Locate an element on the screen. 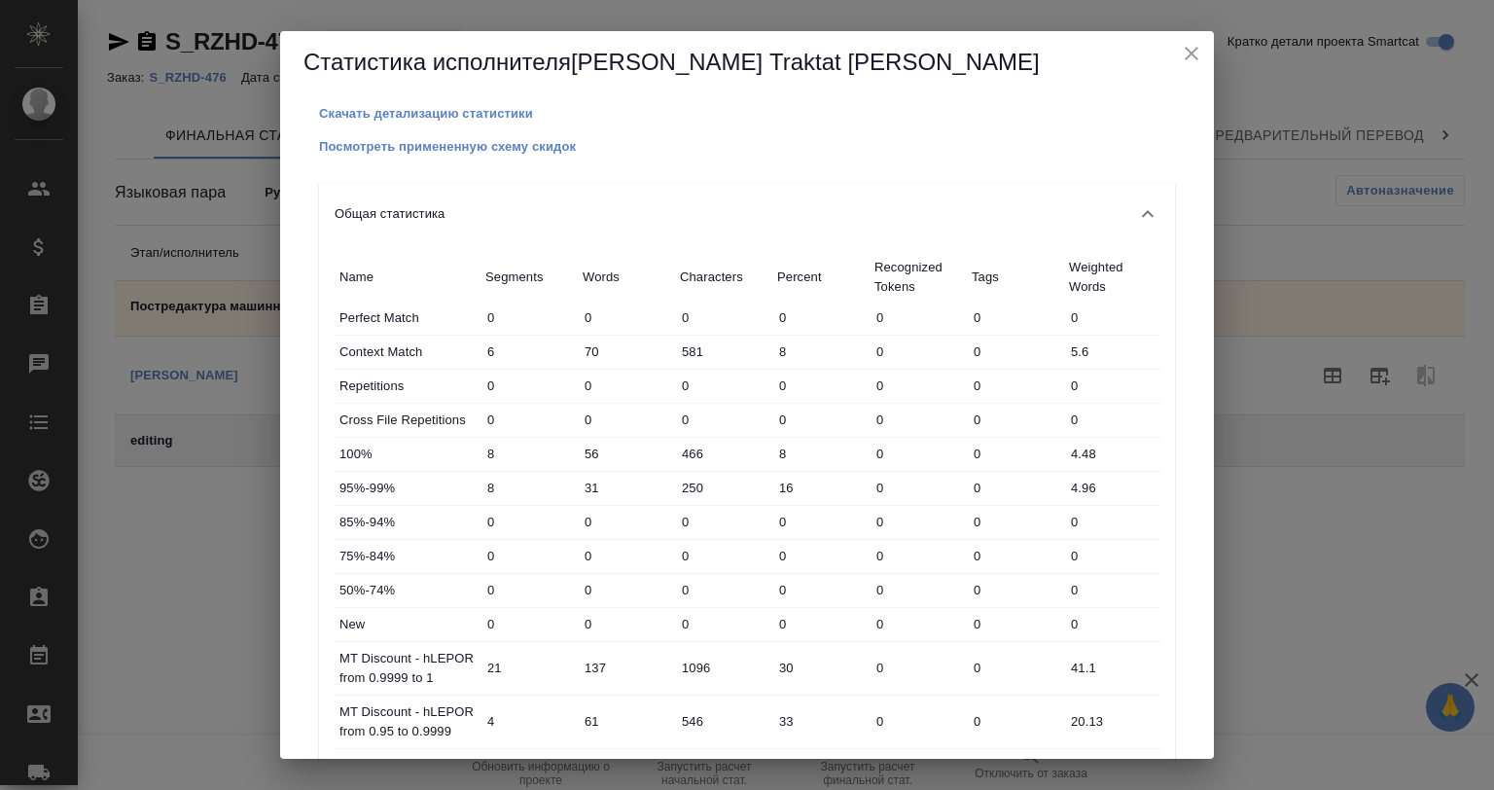 The image size is (1494, 790). p: 85%-94% is located at coordinates (407, 522).